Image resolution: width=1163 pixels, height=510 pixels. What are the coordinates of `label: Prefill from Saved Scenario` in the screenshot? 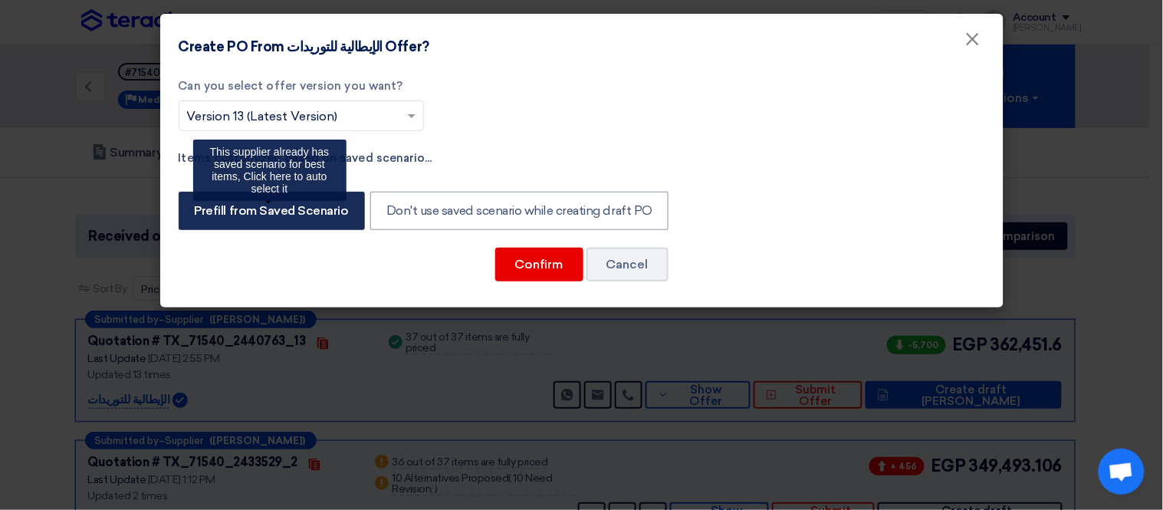 It's located at (271, 211).